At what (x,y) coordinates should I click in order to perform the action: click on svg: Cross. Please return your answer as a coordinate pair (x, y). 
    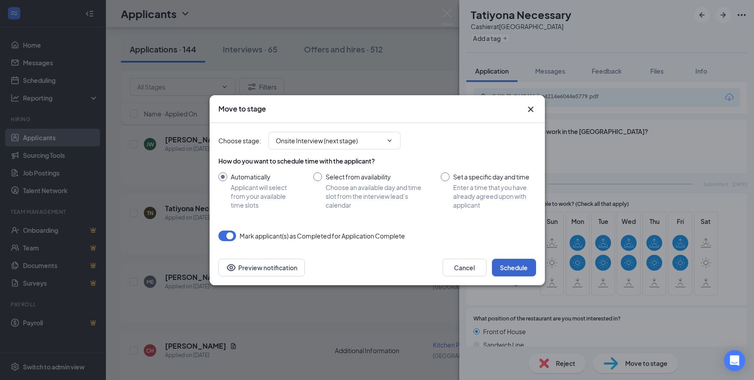
    Looking at the image, I should click on (531, 109).